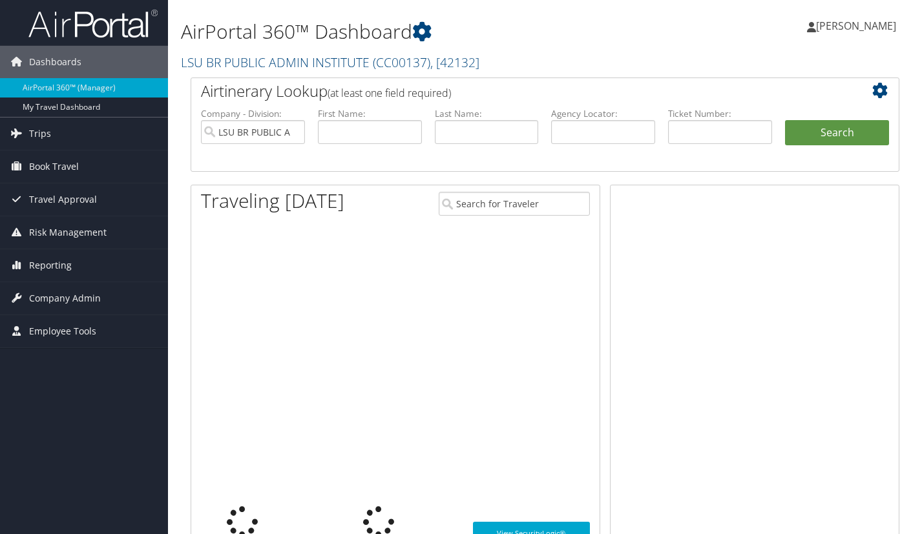  I want to click on span: Travel Approval, so click(63, 200).